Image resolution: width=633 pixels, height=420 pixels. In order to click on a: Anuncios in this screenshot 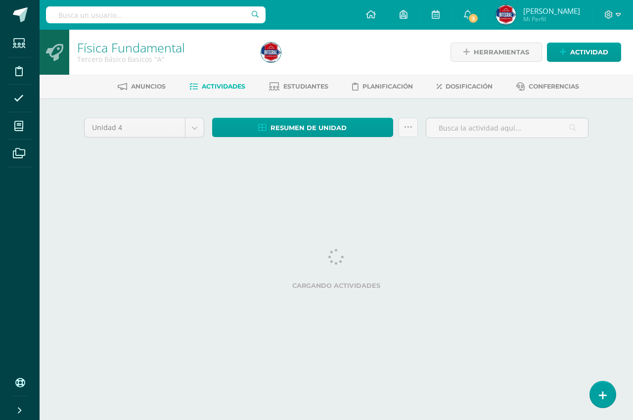, I will do `click(141, 87)`.